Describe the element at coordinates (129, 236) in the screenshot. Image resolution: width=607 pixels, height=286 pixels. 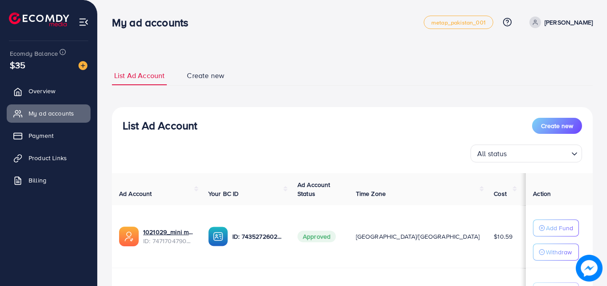
I see `img: ic-ads-acc.e4c84228.svg` at that location.